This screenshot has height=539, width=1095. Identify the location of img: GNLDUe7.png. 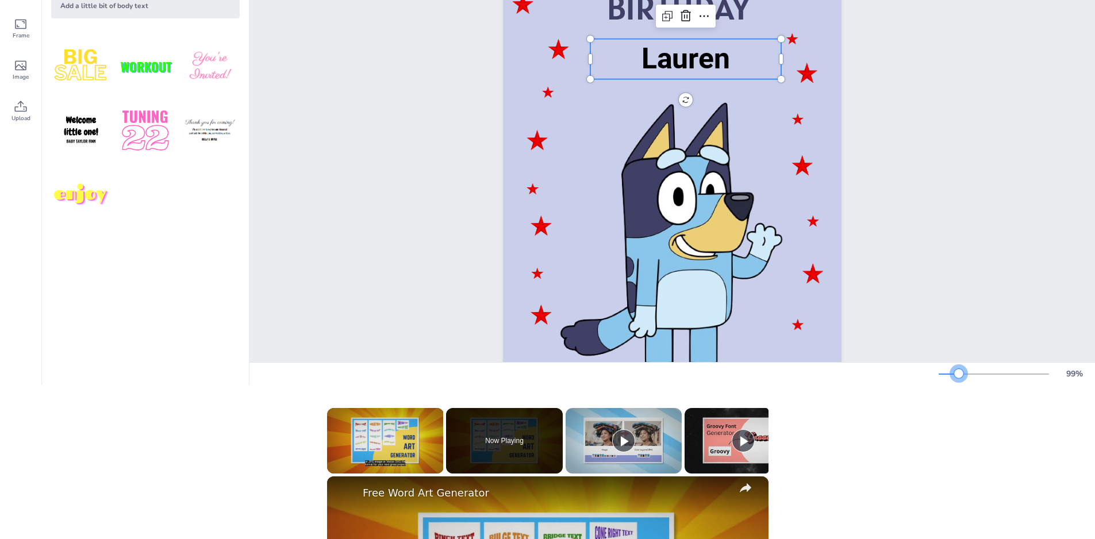
(81, 131).